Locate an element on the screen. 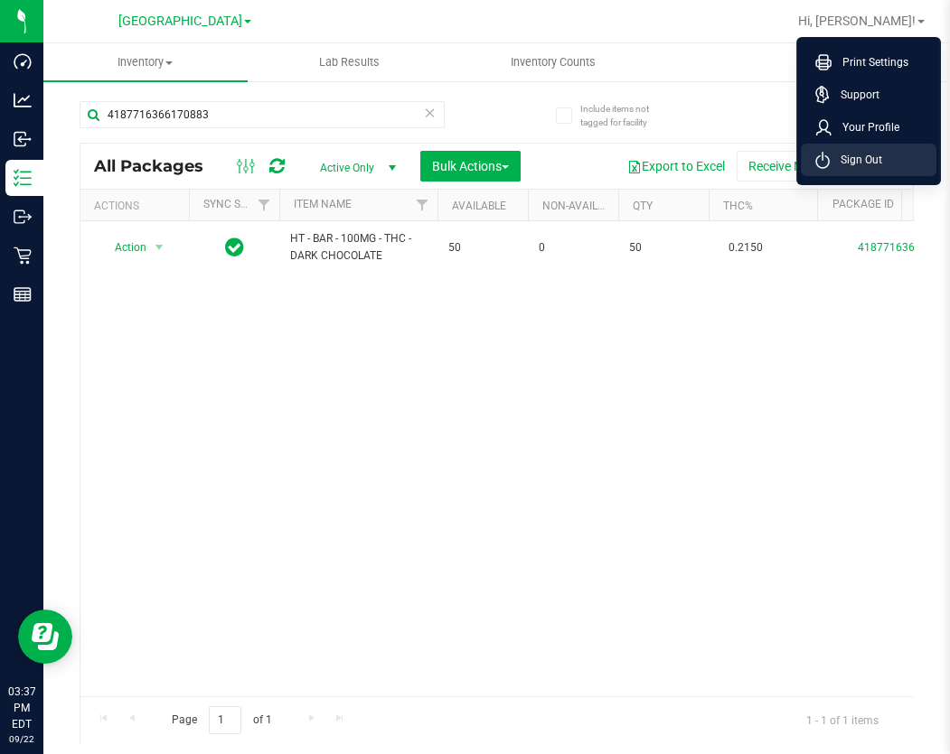 The height and width of the screenshot is (754, 950). span: select is located at coordinates (159, 248).